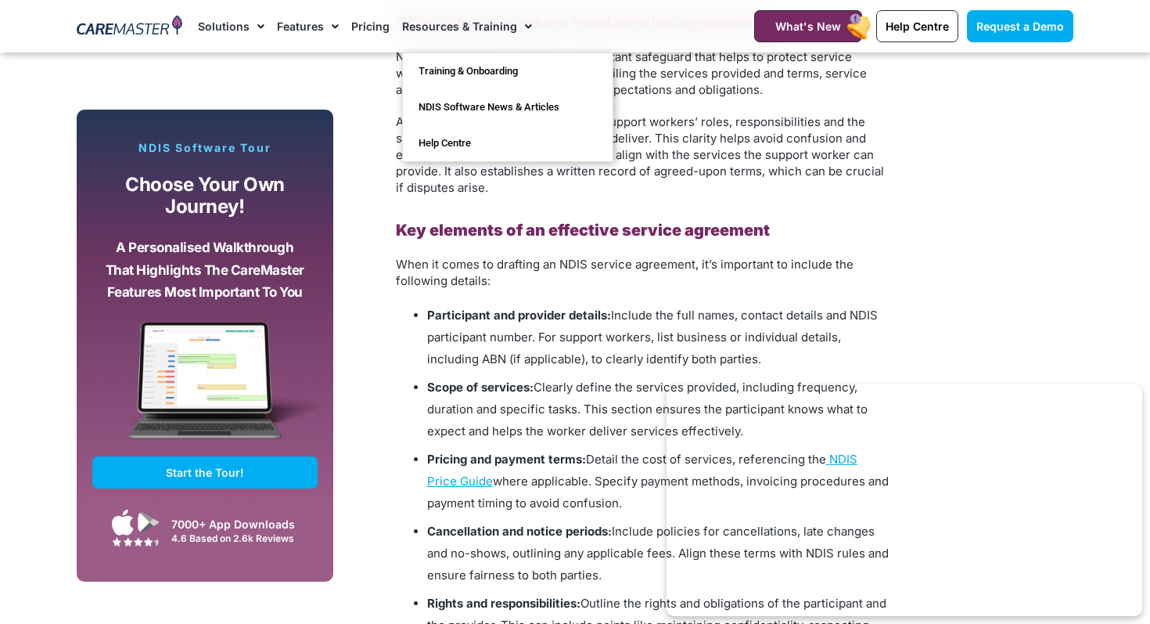  Describe the element at coordinates (631, 73) in the screenshot. I see `span: NDIS service agreements are an important safeguard that helps to protect service workers and NDIS...` at that location.